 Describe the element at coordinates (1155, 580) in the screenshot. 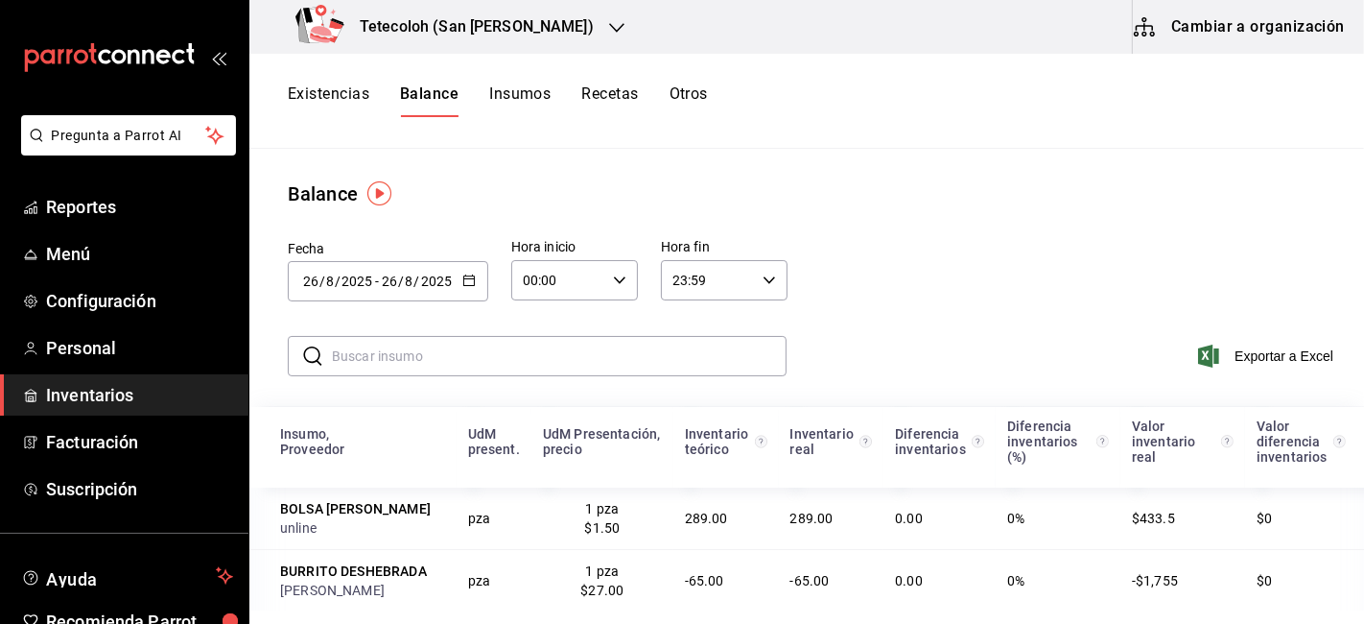

I see `span: -$1,755` at that location.